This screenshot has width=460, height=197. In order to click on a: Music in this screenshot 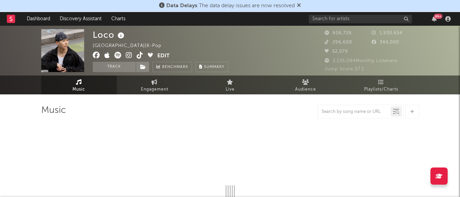, I will do `click(79, 85)`.